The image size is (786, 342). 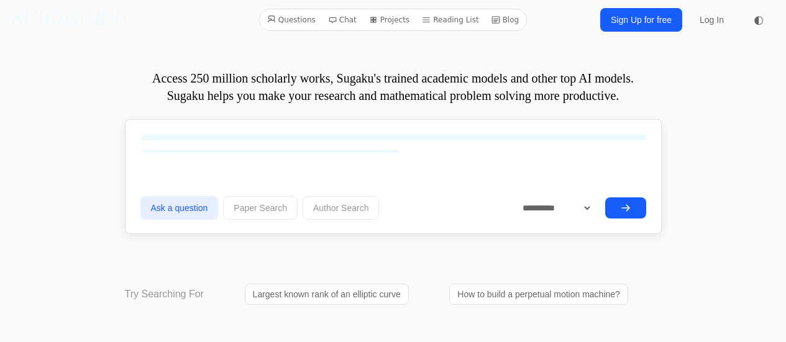 I want to click on i: SU\G, so click(x=34, y=20).